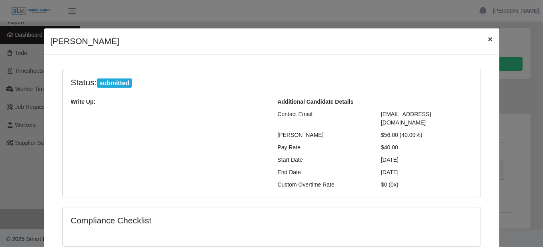  Describe the element at coordinates (316, 102) in the screenshot. I see `b: Additional Candidate Details` at that location.